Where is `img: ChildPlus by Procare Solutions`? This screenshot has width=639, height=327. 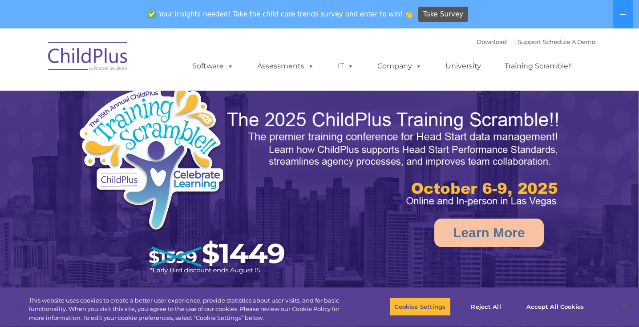 img: ChildPlus by Procare Solutions is located at coordinates (88, 58).